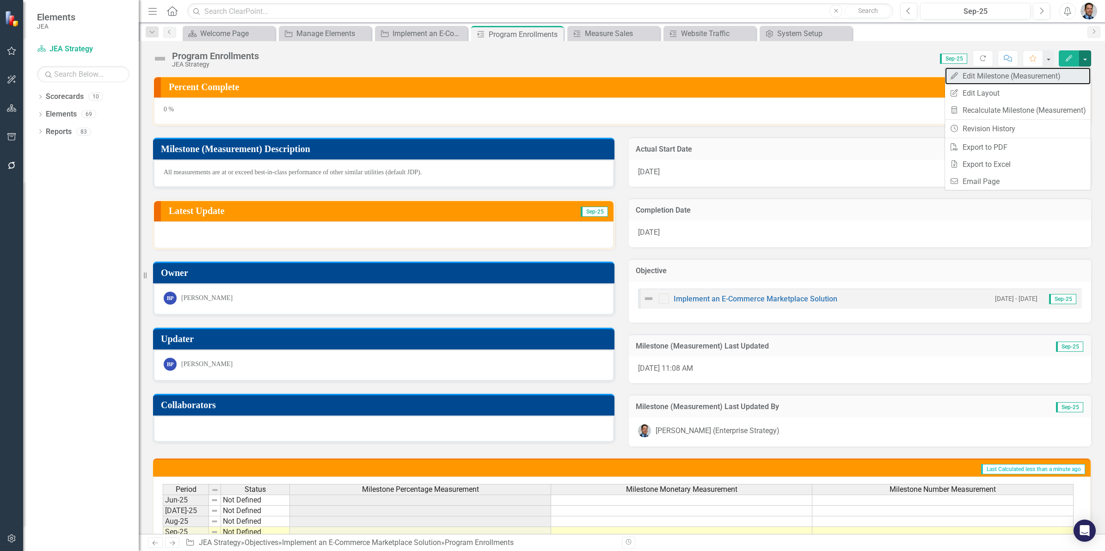 The width and height of the screenshot is (1105, 551). What do you see at coordinates (186, 522) in the screenshot?
I see `td: Aug-25` at bounding box center [186, 522].